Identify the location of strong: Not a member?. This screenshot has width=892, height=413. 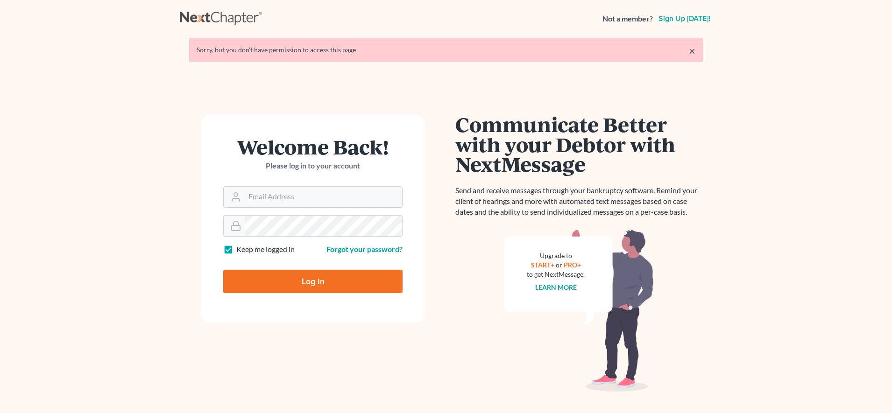
(628, 19).